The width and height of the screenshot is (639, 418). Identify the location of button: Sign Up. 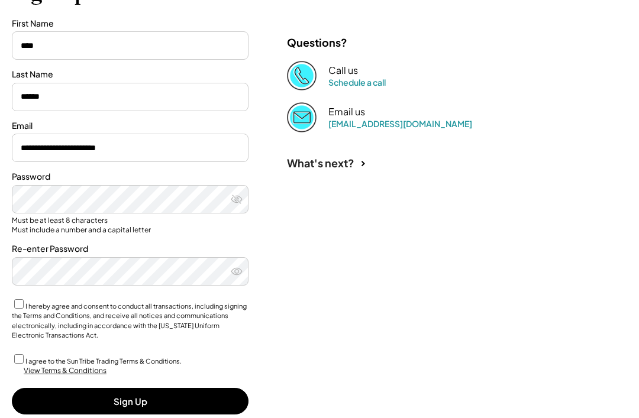
(130, 401).